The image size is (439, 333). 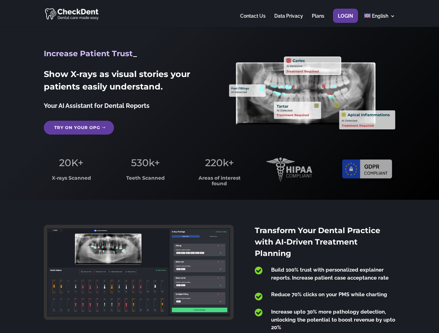 What do you see at coordinates (97, 106) in the screenshot?
I see `span: Your AI Assistant for Dental Reports` at bounding box center [97, 106].